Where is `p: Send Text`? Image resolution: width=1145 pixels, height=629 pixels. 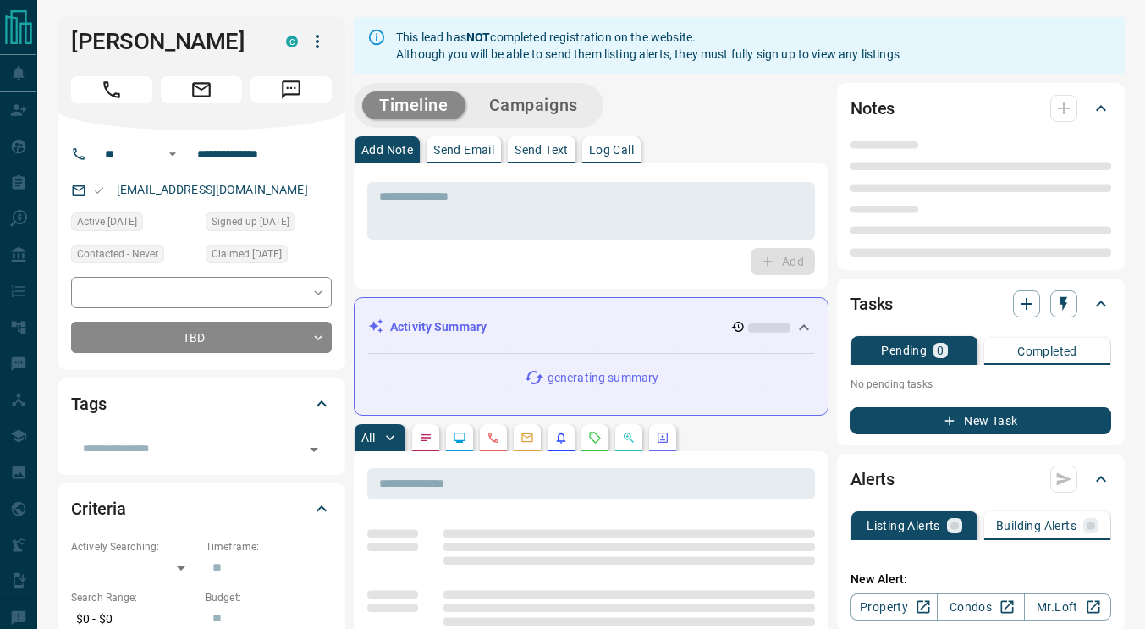 p: Send Text is located at coordinates (542, 150).